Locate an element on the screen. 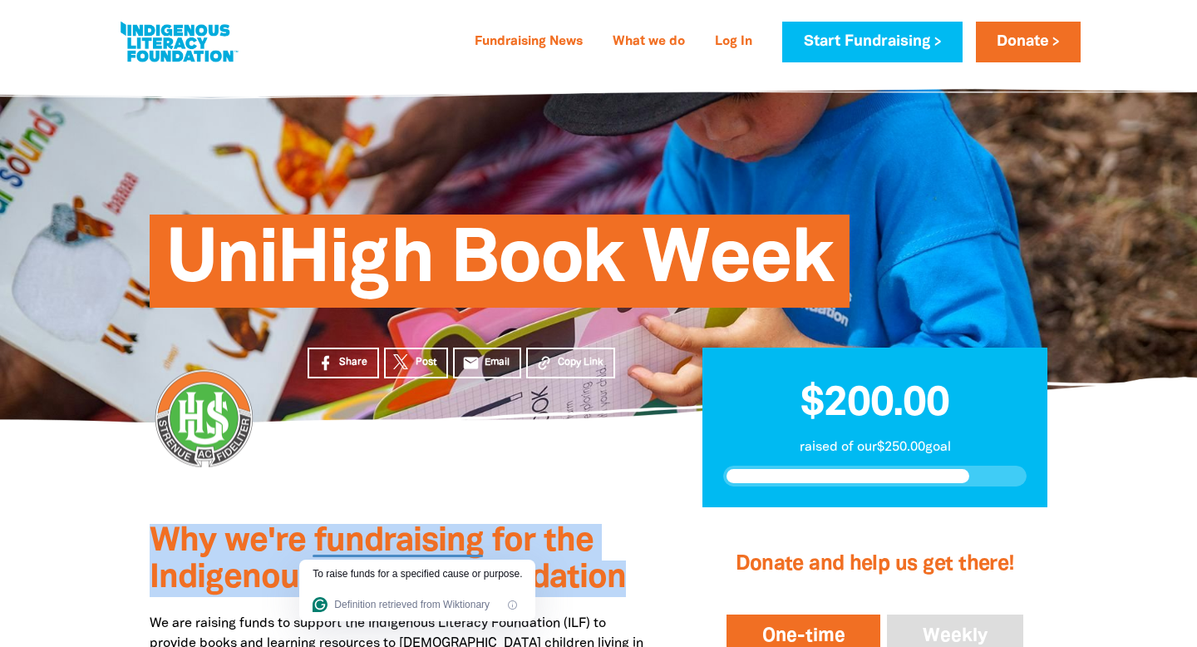 The height and width of the screenshot is (647, 1197). button: Copy Link is located at coordinates (570, 362).